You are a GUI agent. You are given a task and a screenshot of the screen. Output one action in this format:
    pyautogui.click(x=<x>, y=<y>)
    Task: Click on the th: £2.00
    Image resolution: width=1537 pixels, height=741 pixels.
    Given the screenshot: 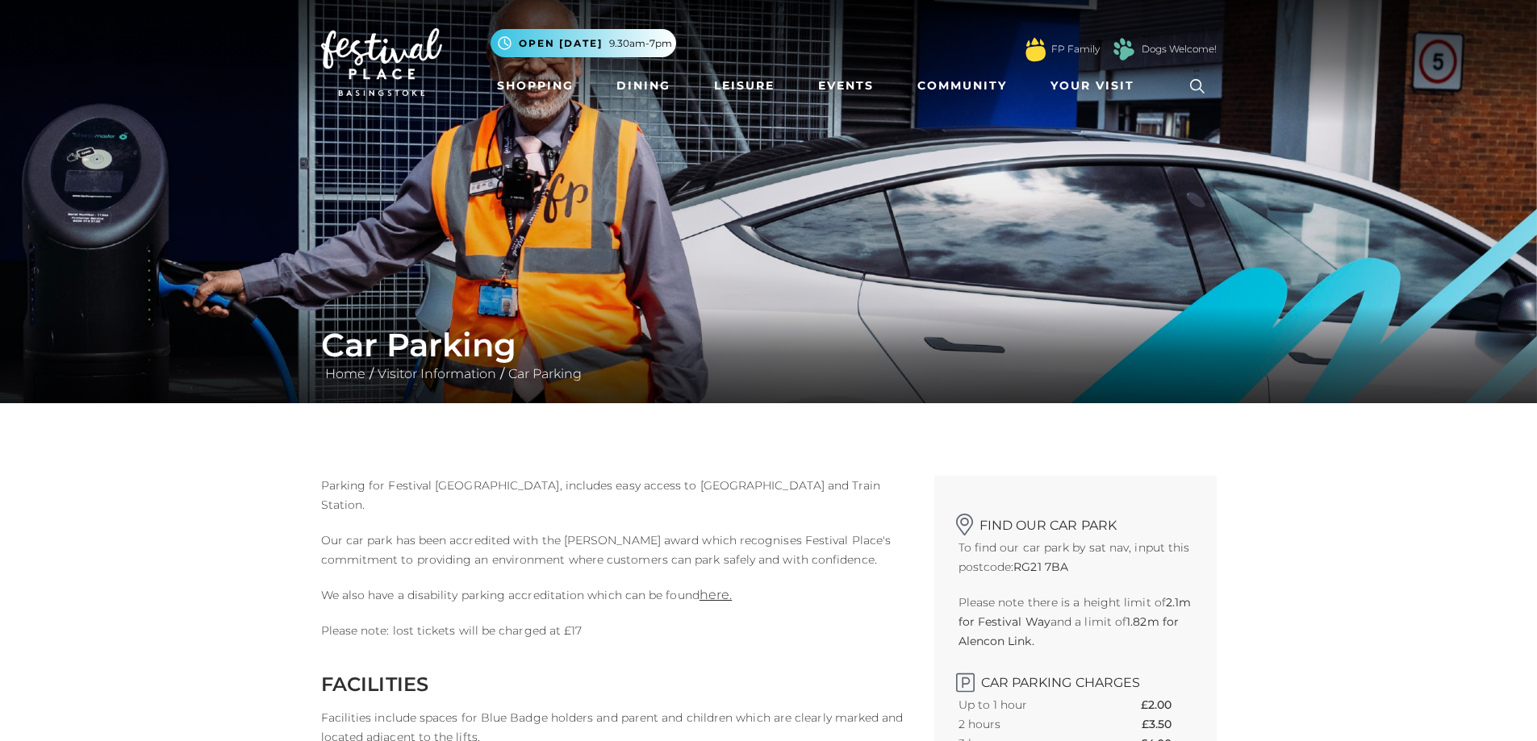 What is the action you would take?
    pyautogui.click(x=1166, y=705)
    